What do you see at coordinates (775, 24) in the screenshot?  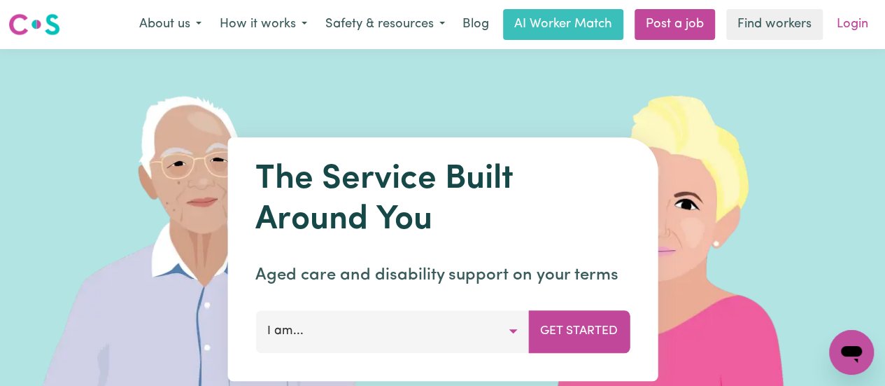 I see `a: Find workers` at bounding box center [775, 24].